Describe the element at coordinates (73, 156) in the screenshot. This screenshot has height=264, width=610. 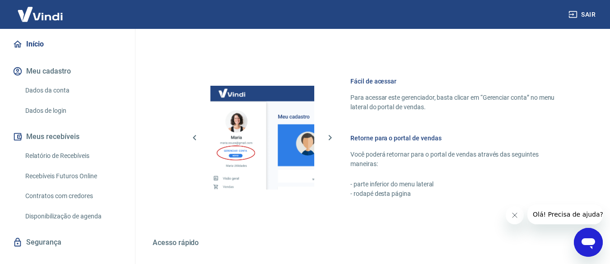
I see `a: Relatório de Recebíveis` at that location.